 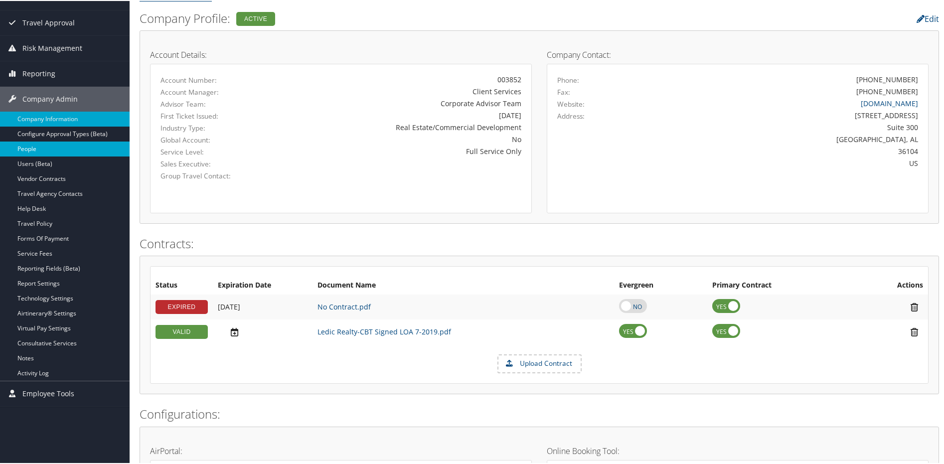 What do you see at coordinates (215, 79) in the screenshot?
I see `label: Account Number:` at bounding box center [215, 79].